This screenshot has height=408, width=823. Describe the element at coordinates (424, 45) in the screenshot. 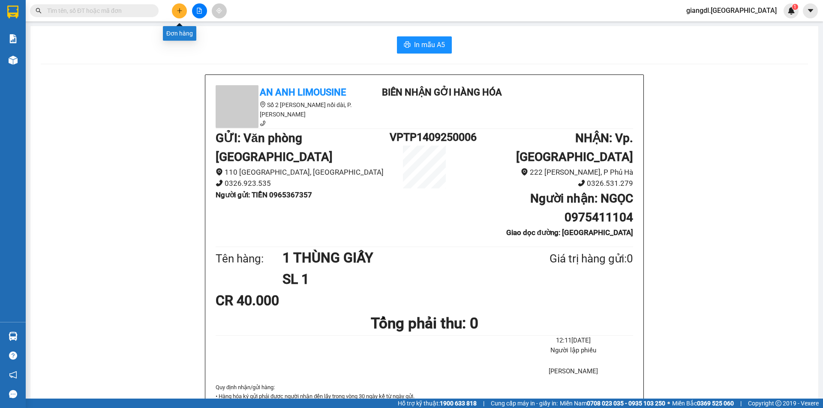

I see `button: printerIn mẫu A5` at that location.